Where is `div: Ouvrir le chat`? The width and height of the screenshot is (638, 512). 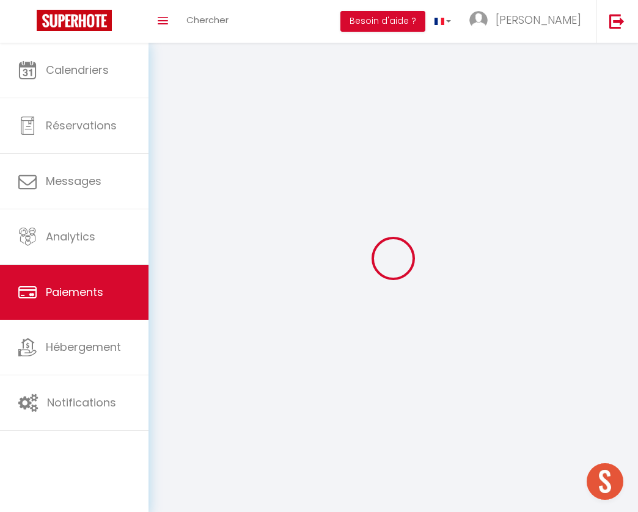 div: Ouvrir le chat is located at coordinates (605, 482).